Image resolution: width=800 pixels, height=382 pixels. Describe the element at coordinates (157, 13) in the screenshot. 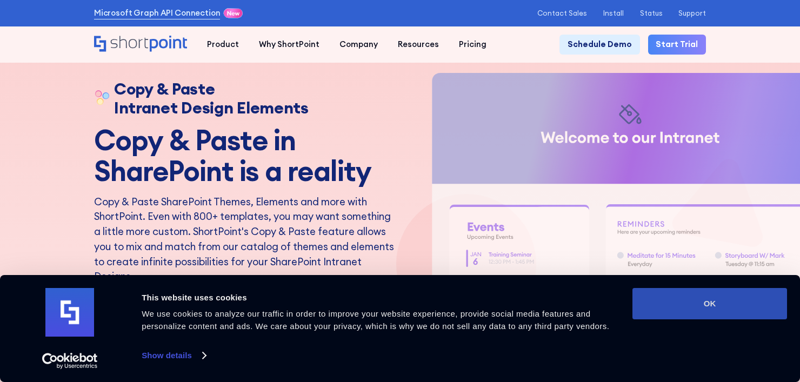

I see `a: Microsoft Graph API Connection` at that location.